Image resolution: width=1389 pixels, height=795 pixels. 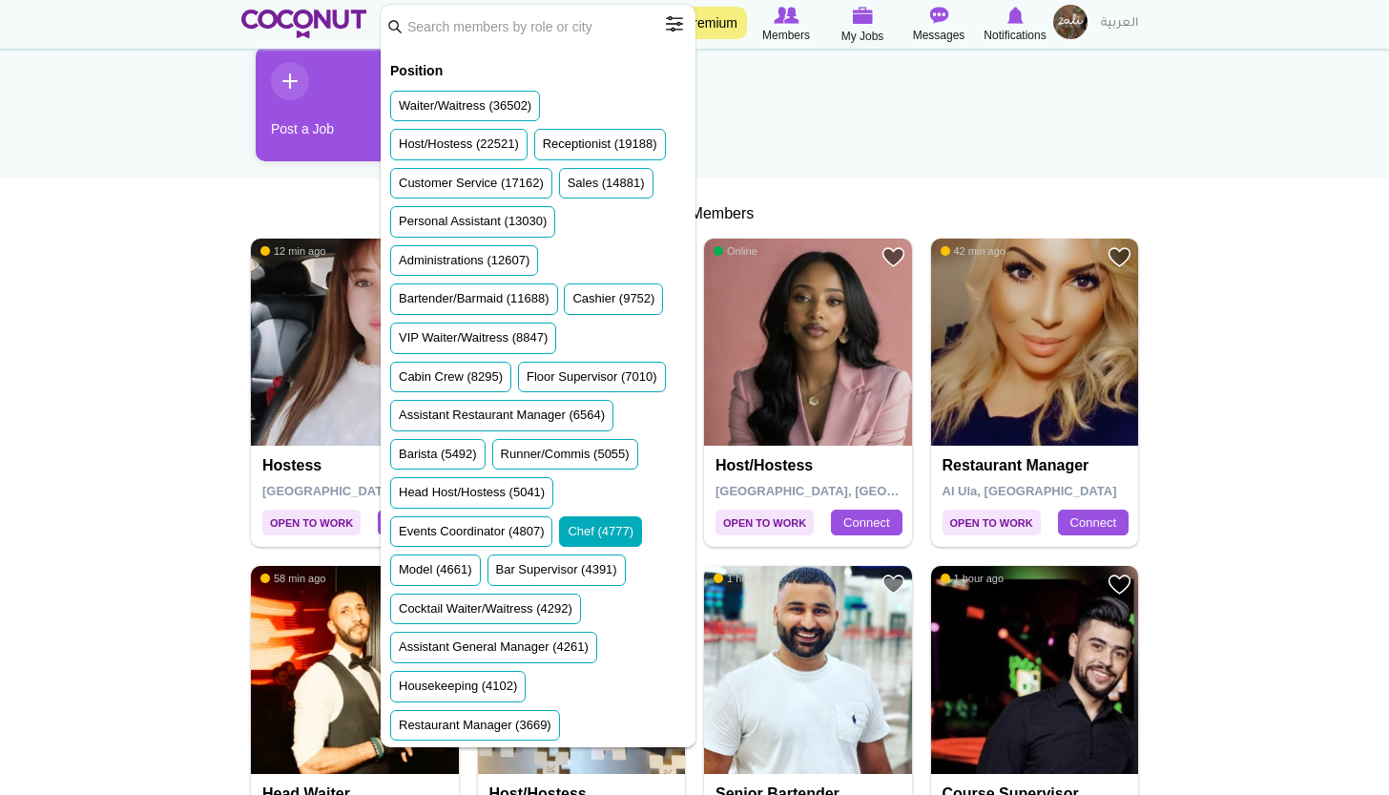 I want to click on label: Administrations (12607), so click(x=464, y=261).